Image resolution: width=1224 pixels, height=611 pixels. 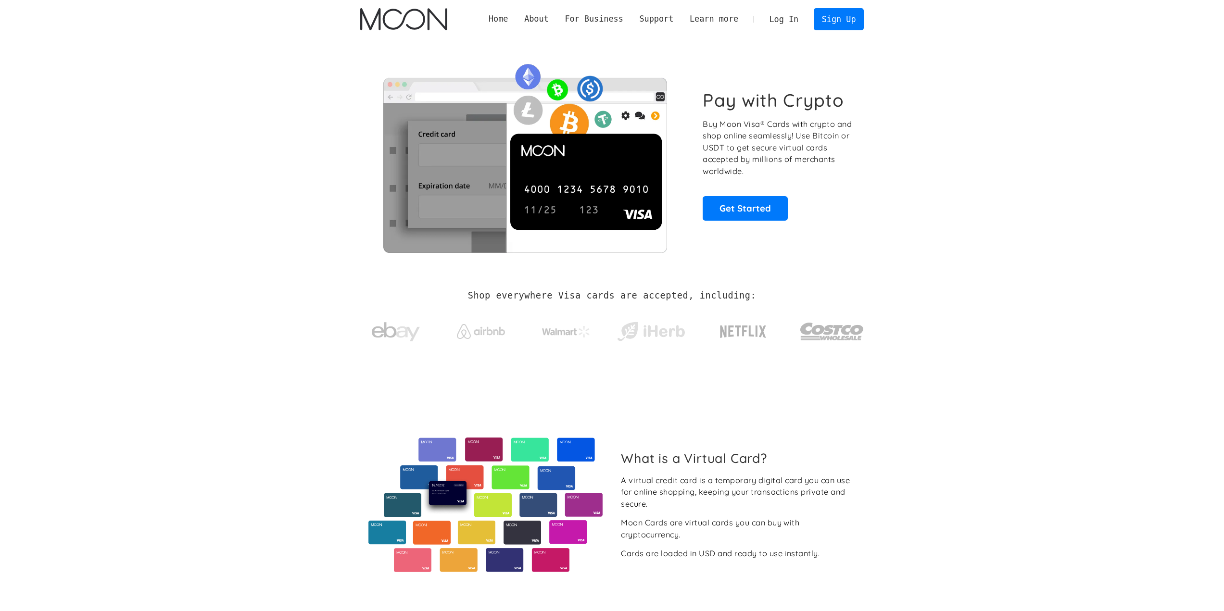 What do you see at coordinates (839, 19) in the screenshot?
I see `a: Sign Up` at bounding box center [839, 19].